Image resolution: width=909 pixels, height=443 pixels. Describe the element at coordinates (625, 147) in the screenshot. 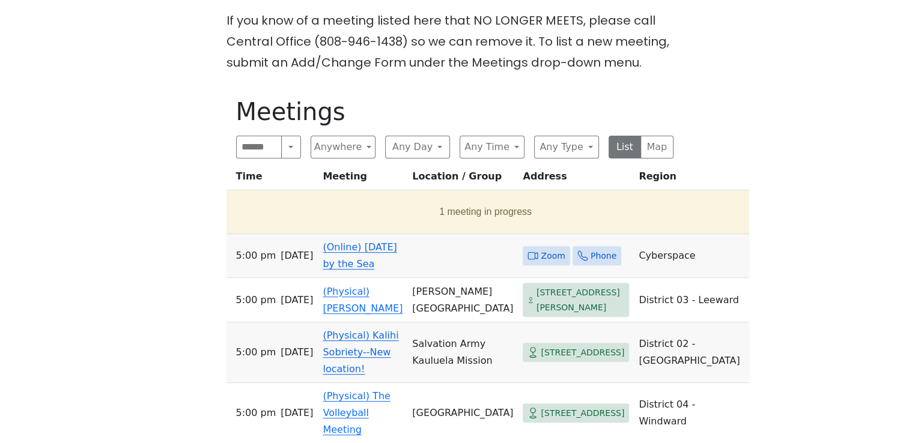

I see `button: List` at that location.